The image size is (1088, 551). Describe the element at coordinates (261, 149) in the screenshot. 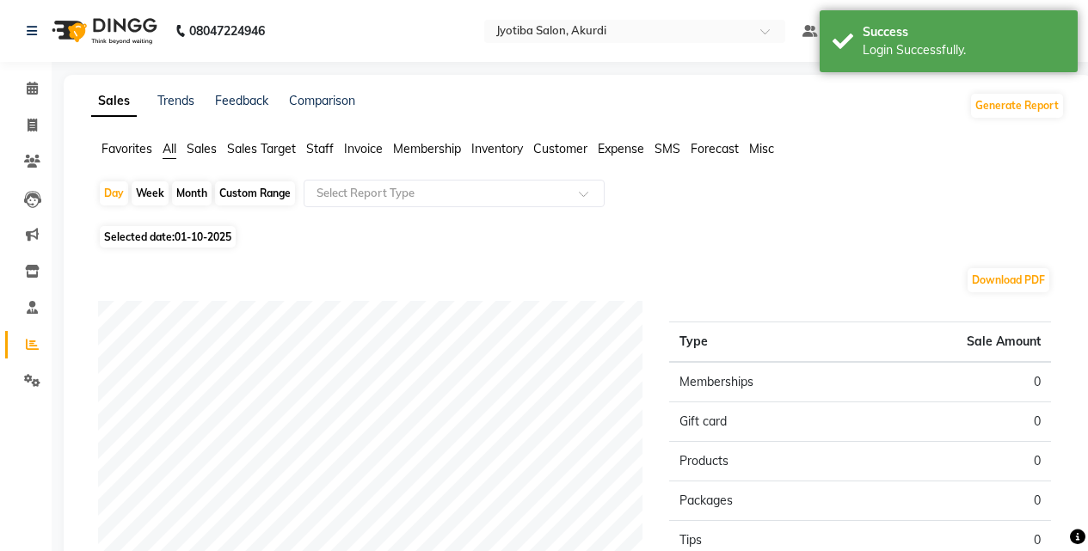

I see `span: Sales Target` at that location.